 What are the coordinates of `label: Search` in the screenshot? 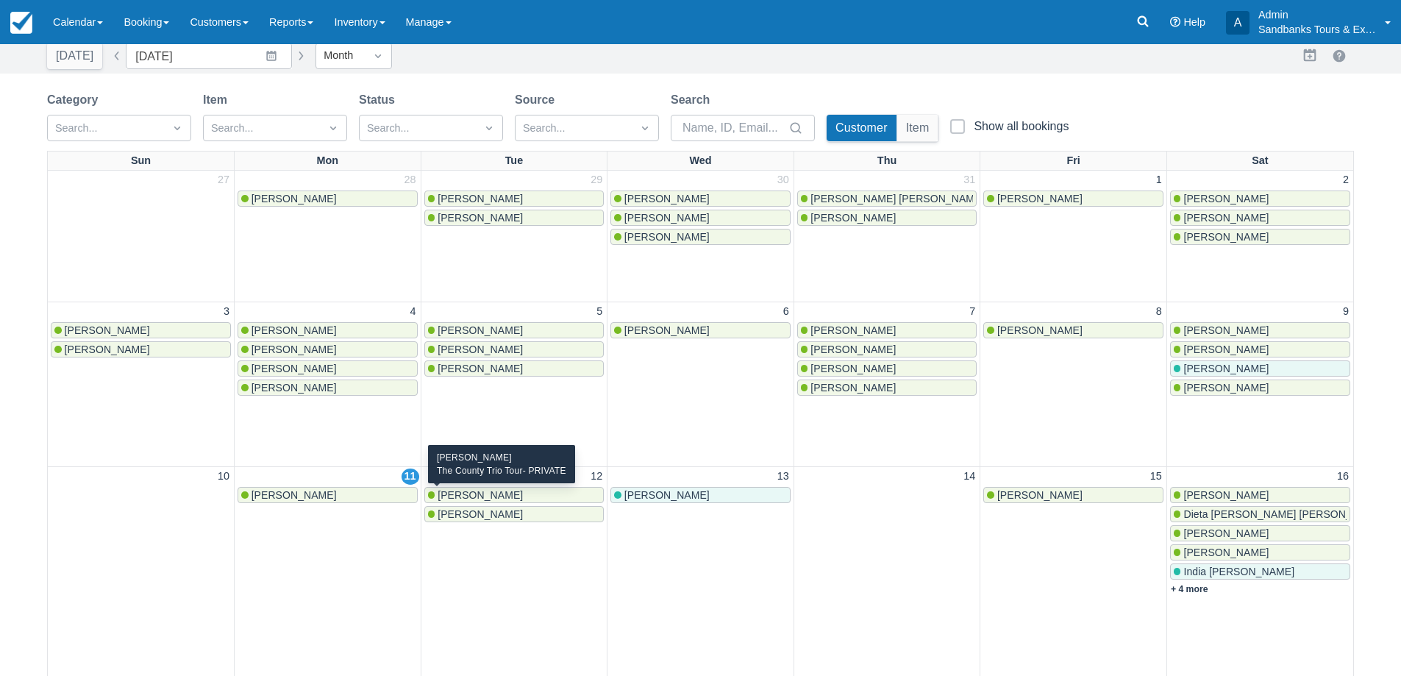 It's located at (693, 100).